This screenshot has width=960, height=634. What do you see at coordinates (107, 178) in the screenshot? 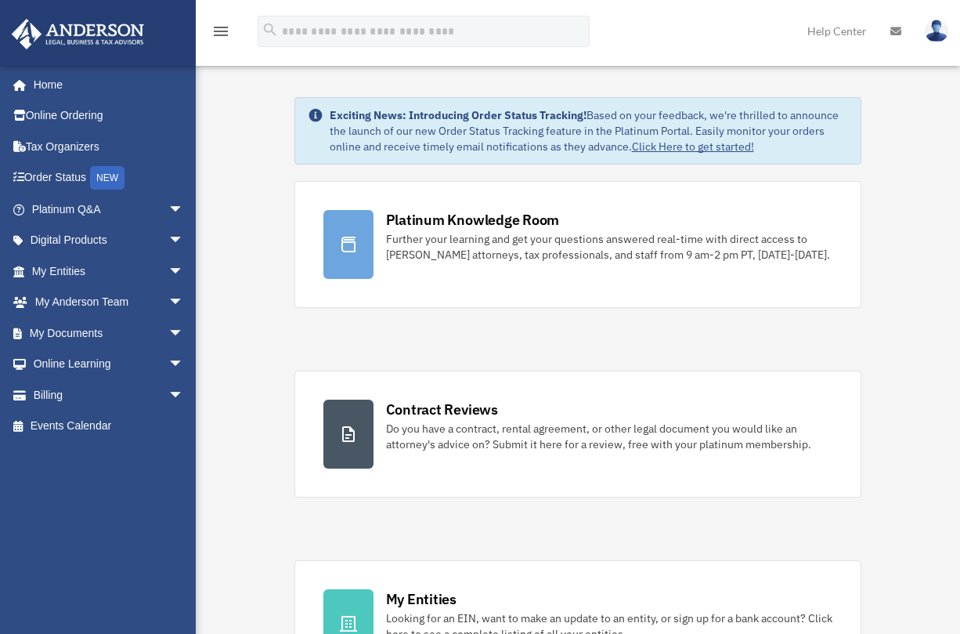
I see `div: NEW` at bounding box center [107, 178].